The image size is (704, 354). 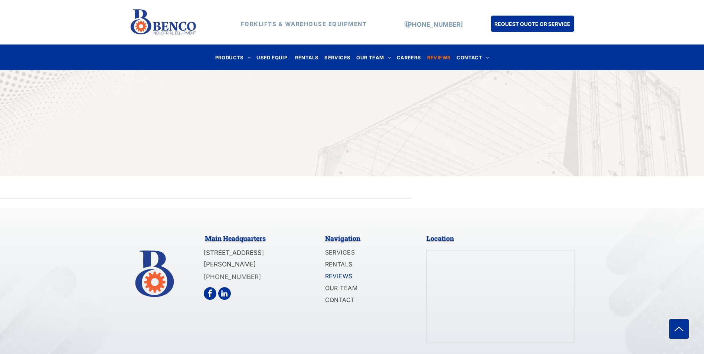 What do you see at coordinates (532, 24) in the screenshot?
I see `span: REQUEST QUOTE OR SERVICE` at bounding box center [532, 24].